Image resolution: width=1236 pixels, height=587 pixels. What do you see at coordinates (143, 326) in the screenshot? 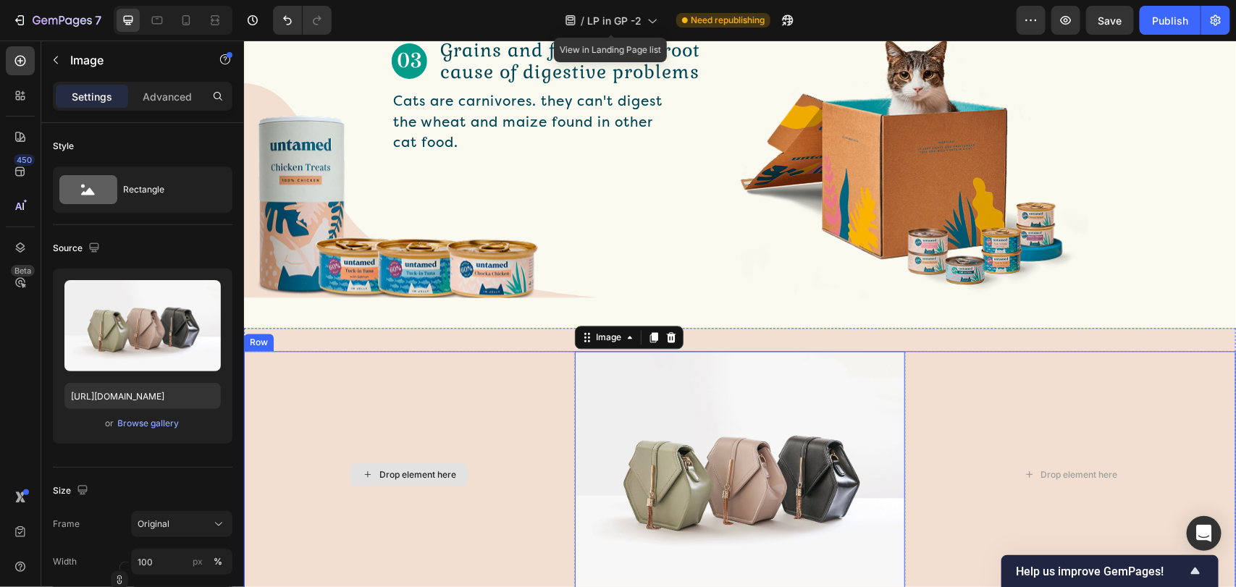
I see `img: preview-image` at bounding box center [143, 326].